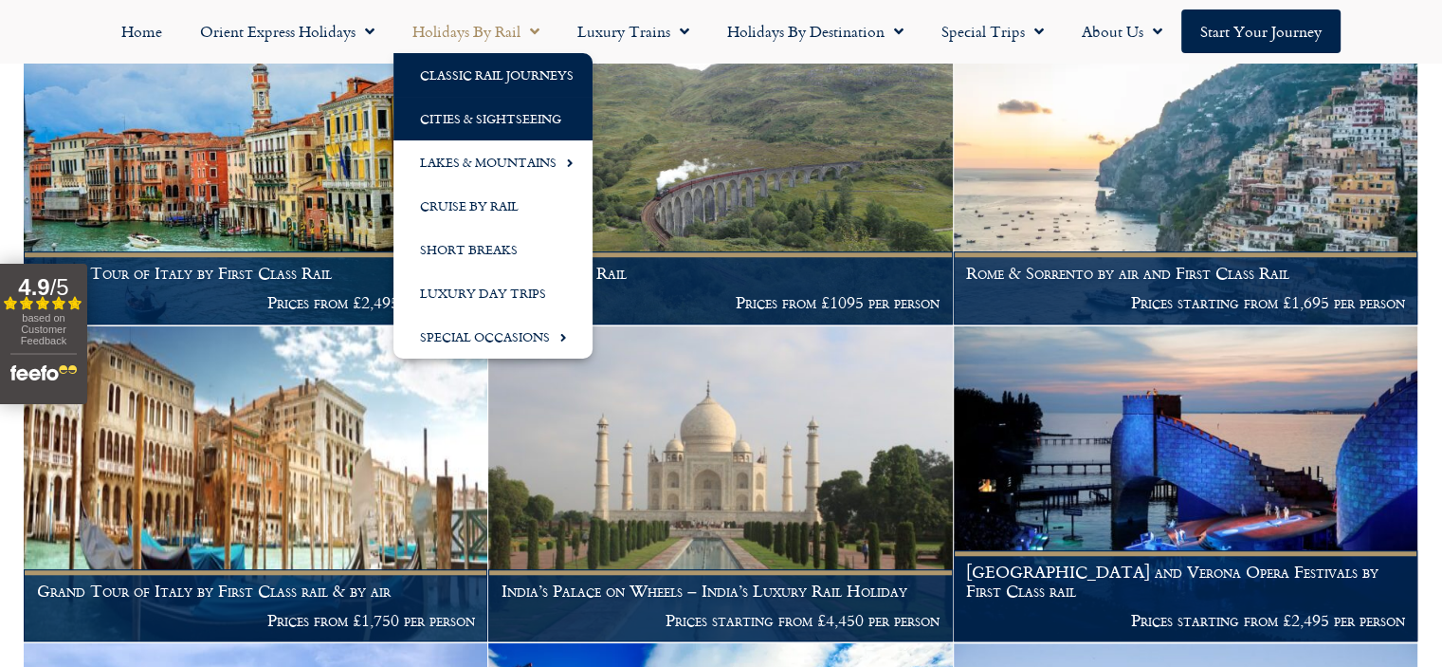 The image size is (1442, 667). What do you see at coordinates (721, 31) in the screenshot?
I see `nav: Menu` at bounding box center [721, 31].